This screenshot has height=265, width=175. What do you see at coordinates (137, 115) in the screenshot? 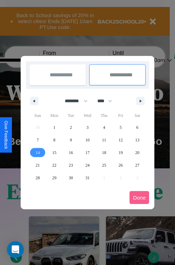
I see `span: Sat` at bounding box center [137, 115].